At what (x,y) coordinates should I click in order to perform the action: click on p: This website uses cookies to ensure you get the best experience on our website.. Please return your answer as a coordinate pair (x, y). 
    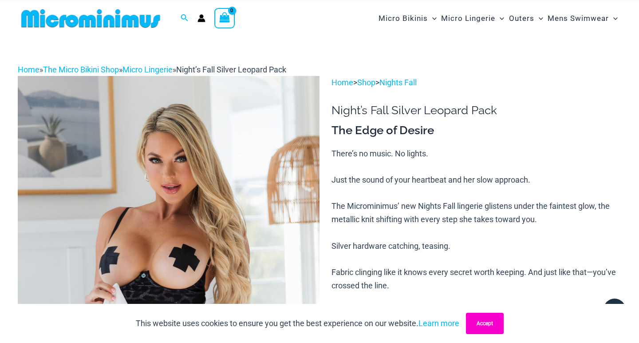
    Looking at the image, I should click on (297, 323).